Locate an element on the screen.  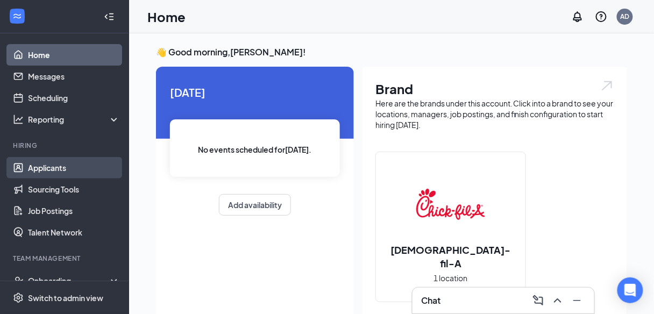
a: Home is located at coordinates (74, 55).